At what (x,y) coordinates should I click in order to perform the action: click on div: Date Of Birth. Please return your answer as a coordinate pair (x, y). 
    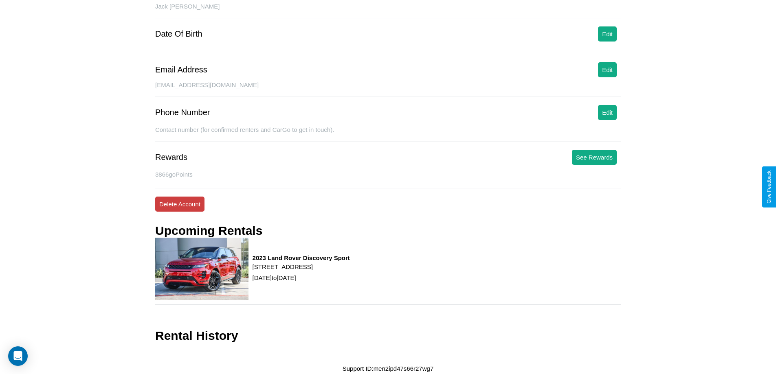
    Looking at the image, I should click on (179, 34).